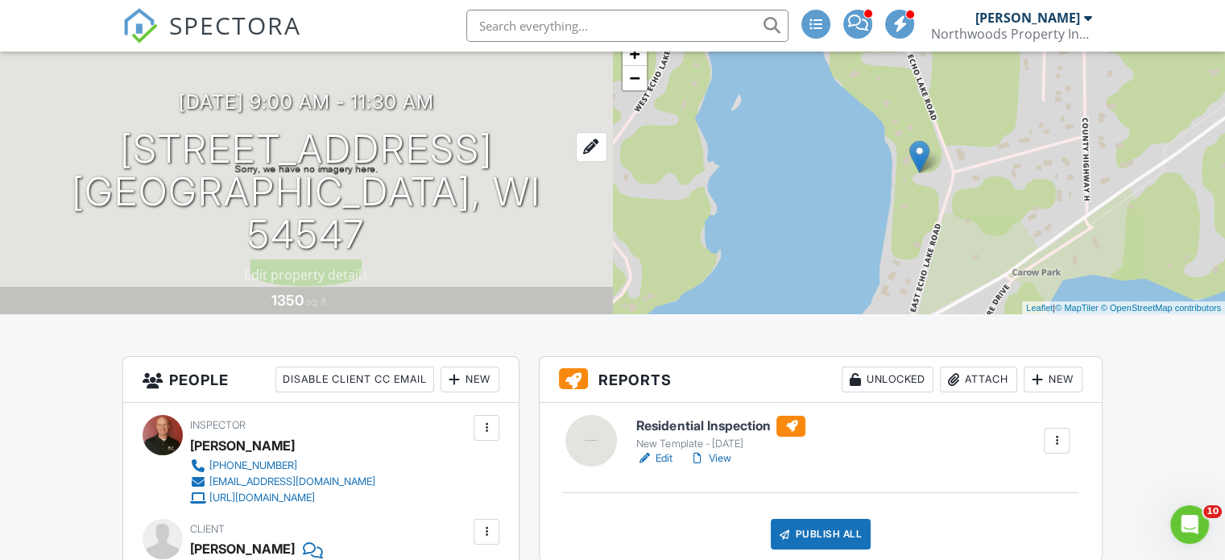 This screenshot has height=560, width=1225. What do you see at coordinates (628, 26) in the screenshot?
I see `input: Search everything...` at bounding box center [628, 26].